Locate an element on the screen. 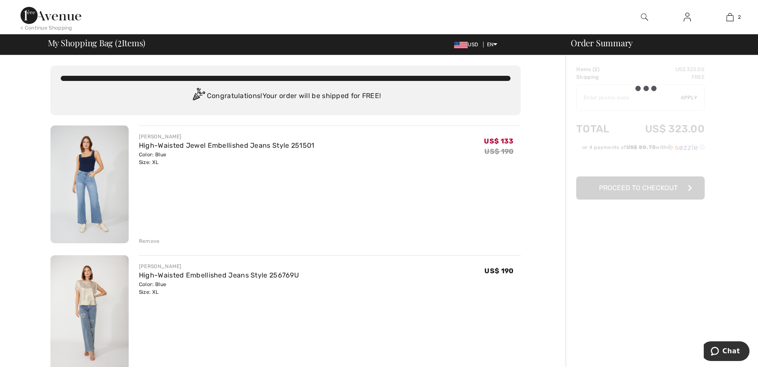 This screenshot has width=758, height=367. img: My Info is located at coordinates (687, 17).